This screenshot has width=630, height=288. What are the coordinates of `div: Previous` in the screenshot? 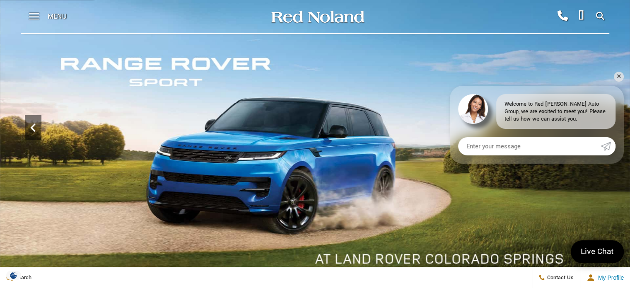 It's located at (33, 128).